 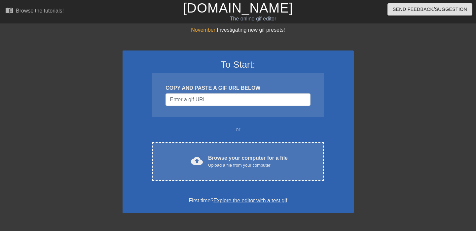 What do you see at coordinates (40, 11) in the screenshot?
I see `div: Browse the tutorials!` at bounding box center [40, 11].